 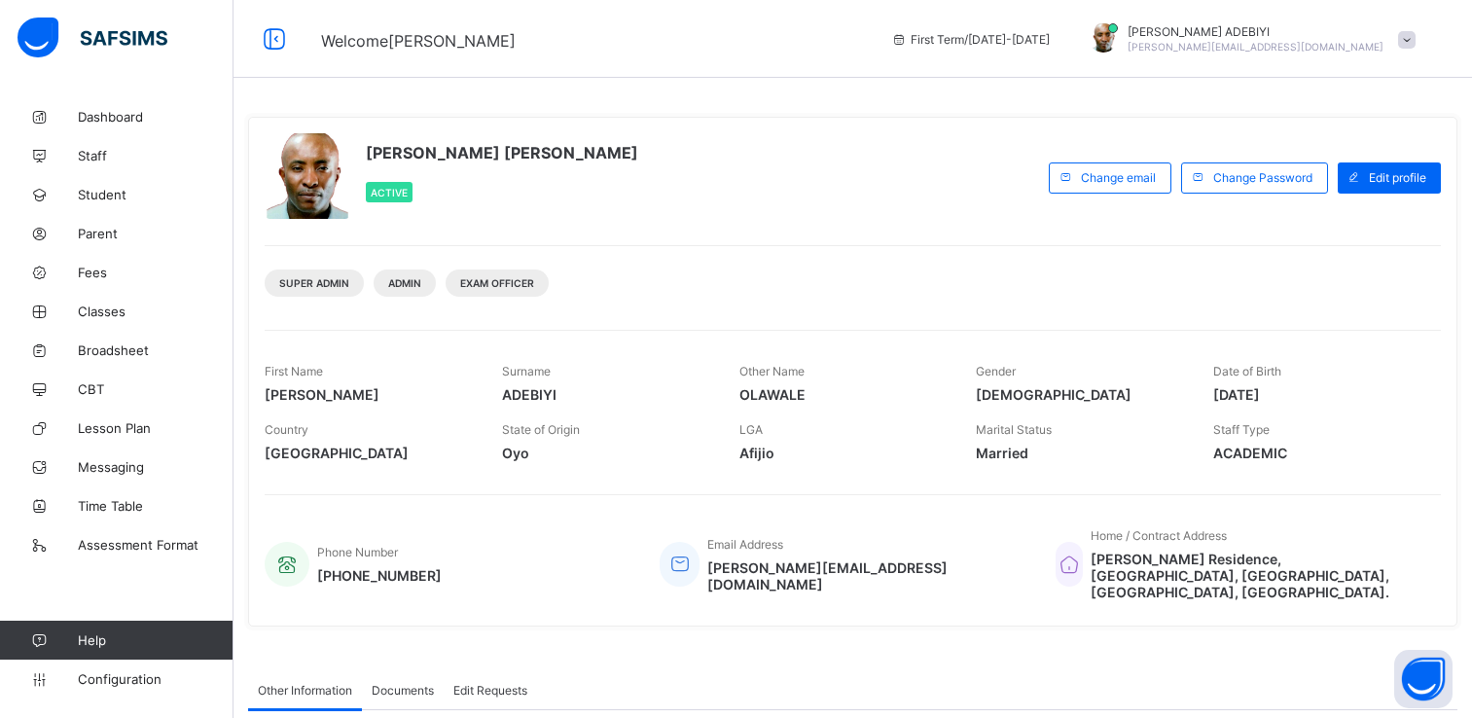 What do you see at coordinates (751, 429) in the screenshot?
I see `span: LGA` at bounding box center [751, 429].